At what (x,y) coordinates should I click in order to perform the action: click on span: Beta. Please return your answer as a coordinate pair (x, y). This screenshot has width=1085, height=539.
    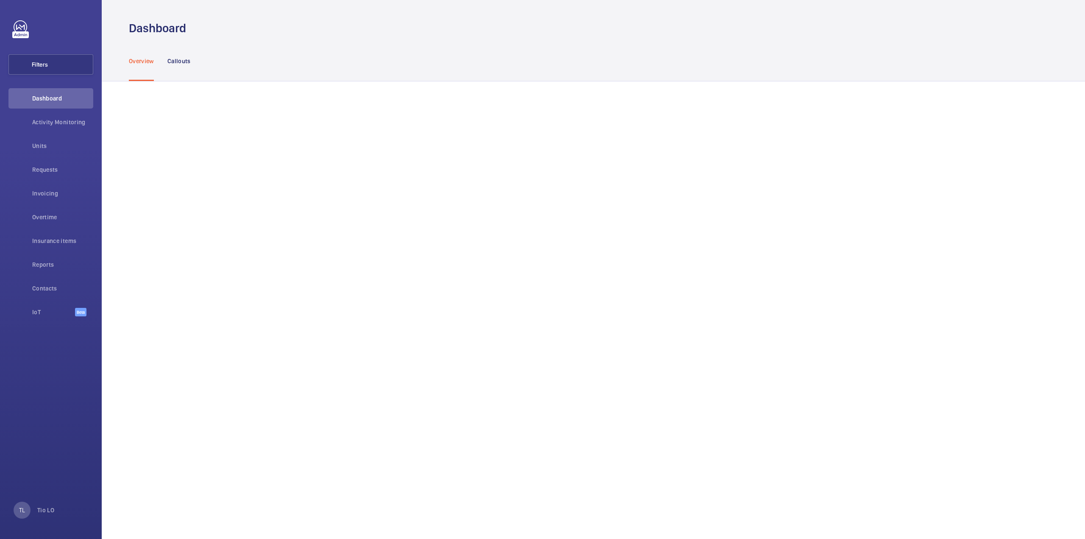
    Looking at the image, I should click on (81, 312).